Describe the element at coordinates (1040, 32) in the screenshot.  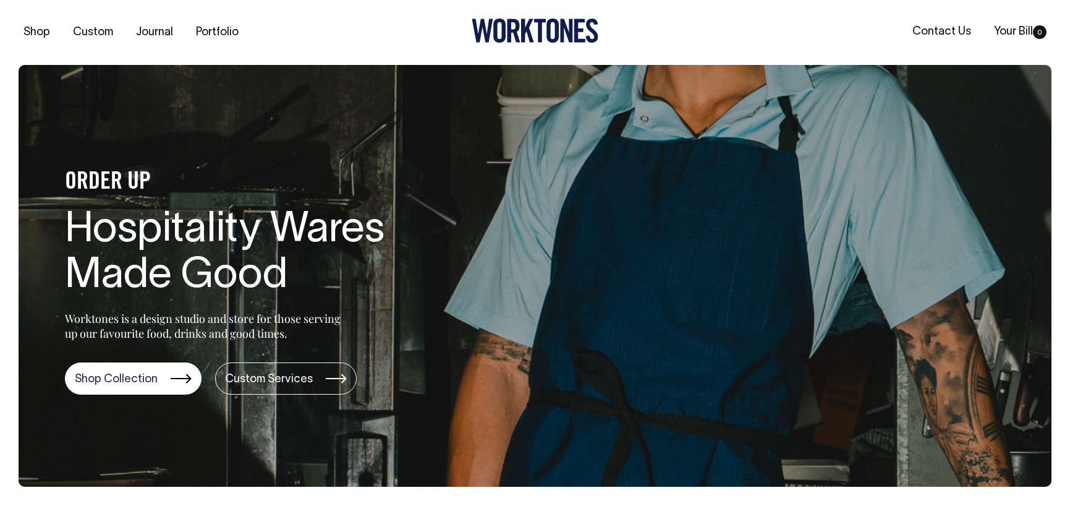
I see `span: 0` at that location.